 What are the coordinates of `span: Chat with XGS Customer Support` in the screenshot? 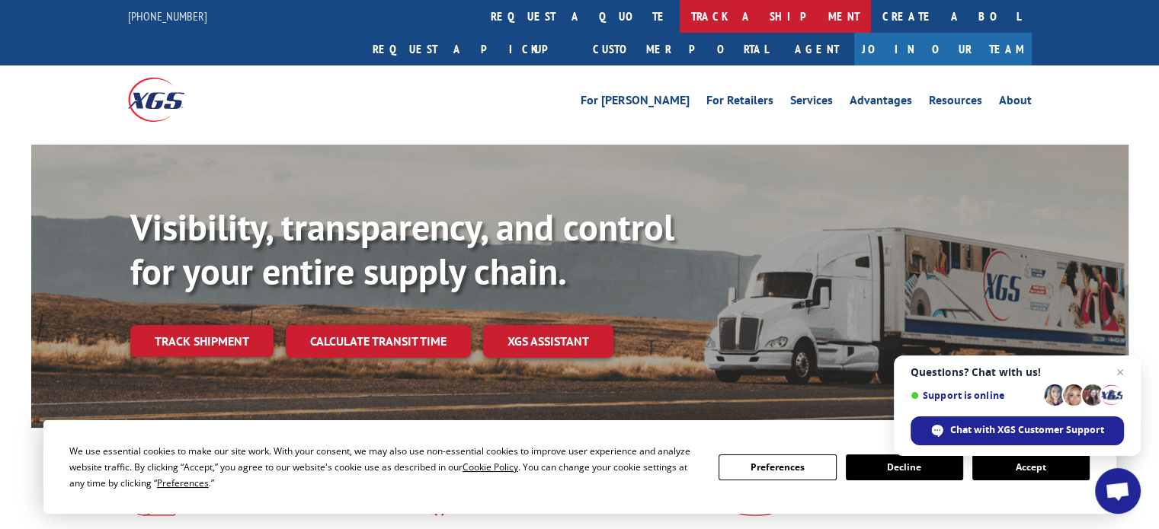 It's located at (1027, 430).